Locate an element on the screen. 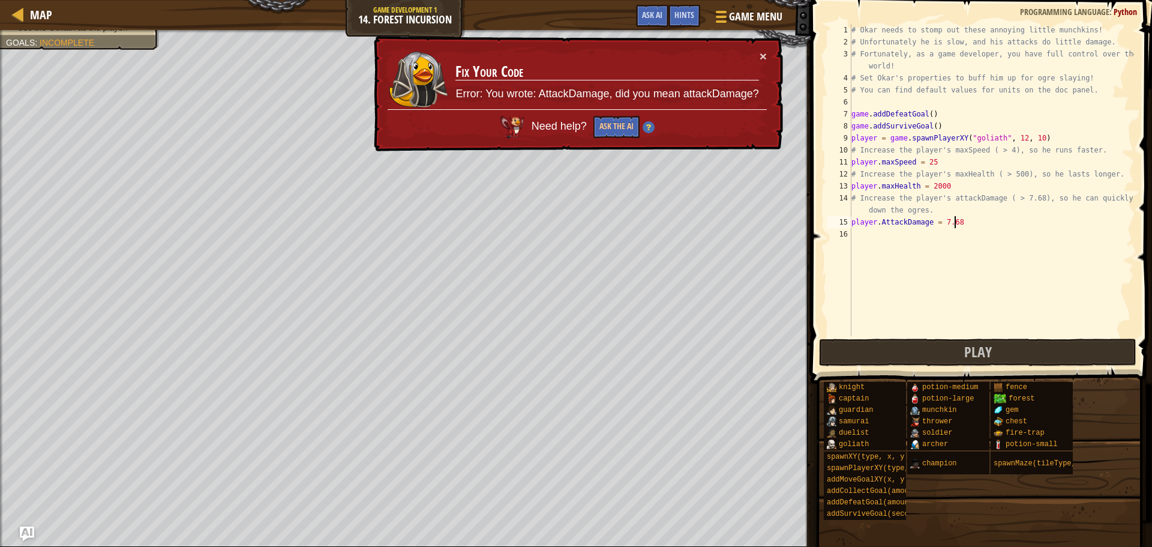 This screenshot has height=547, width=1152. span: potion-medium is located at coordinates (951, 387).